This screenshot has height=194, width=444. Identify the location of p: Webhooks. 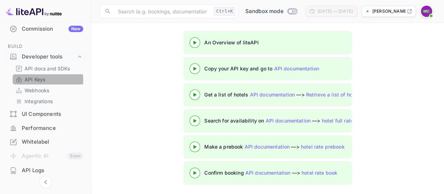
(37, 90).